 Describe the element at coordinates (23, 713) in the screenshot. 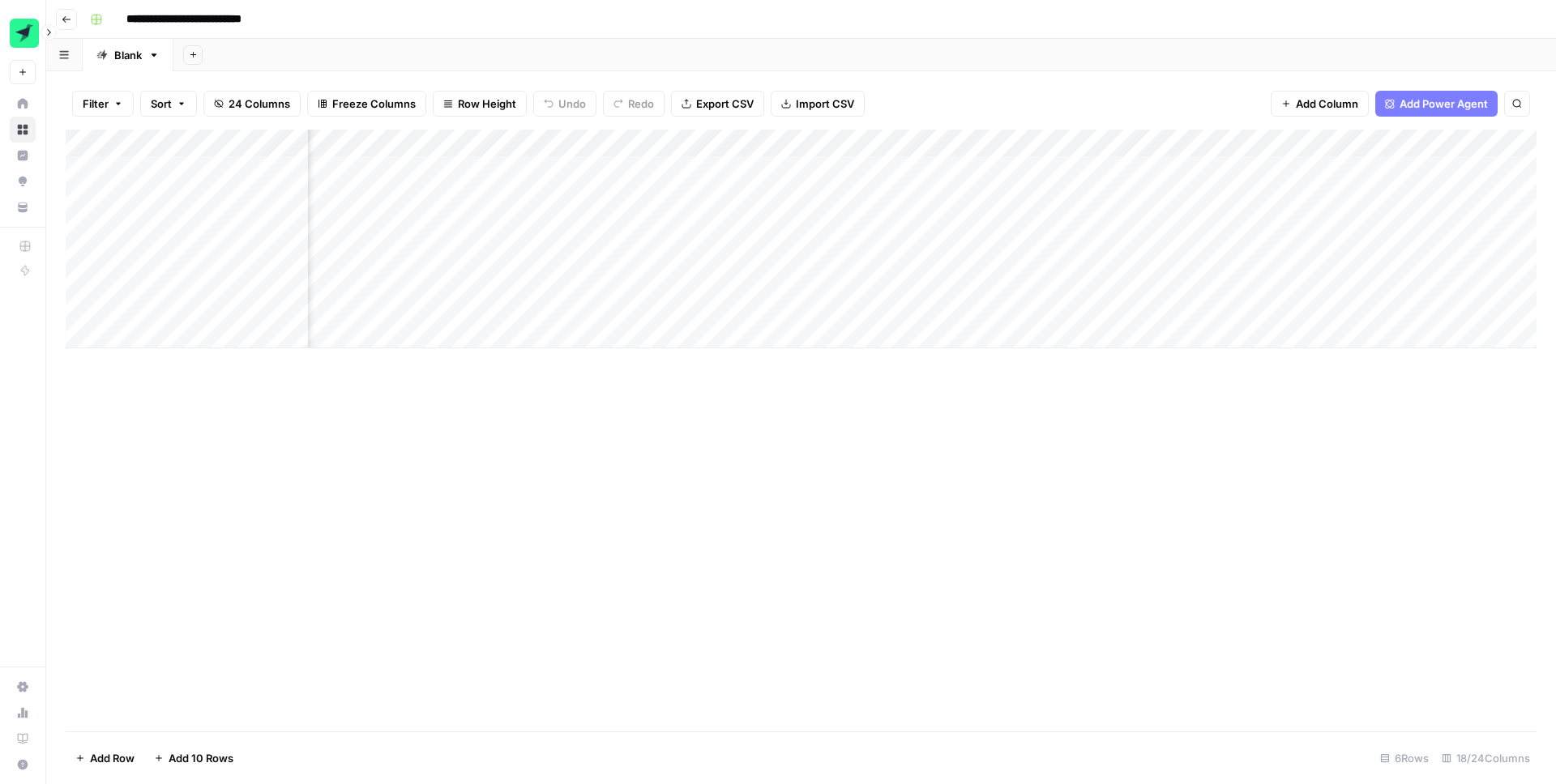

I see `a: Usage` at that location.